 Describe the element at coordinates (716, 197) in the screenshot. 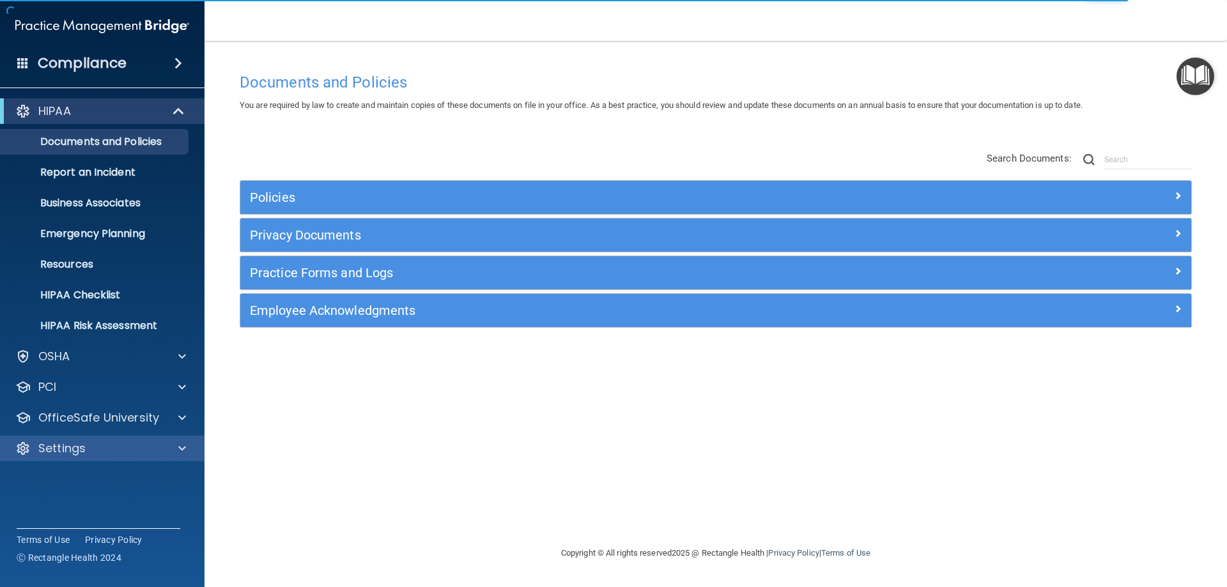

I see `a: Policies` at that location.